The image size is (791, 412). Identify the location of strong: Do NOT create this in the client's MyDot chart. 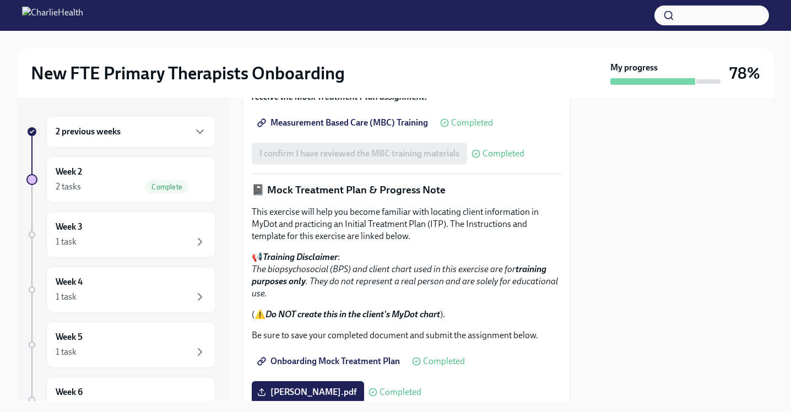
(353, 314).